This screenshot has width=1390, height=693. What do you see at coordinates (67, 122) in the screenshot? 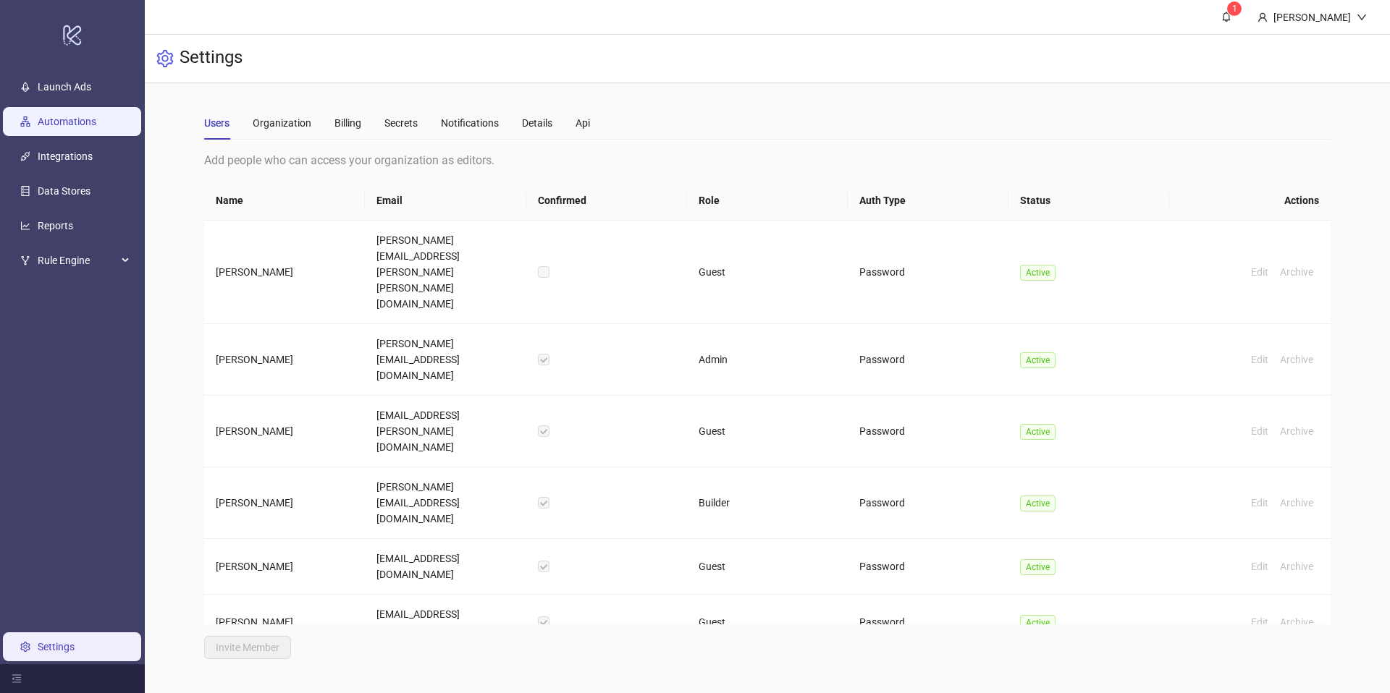
I see `a: Automations` at bounding box center [67, 122].